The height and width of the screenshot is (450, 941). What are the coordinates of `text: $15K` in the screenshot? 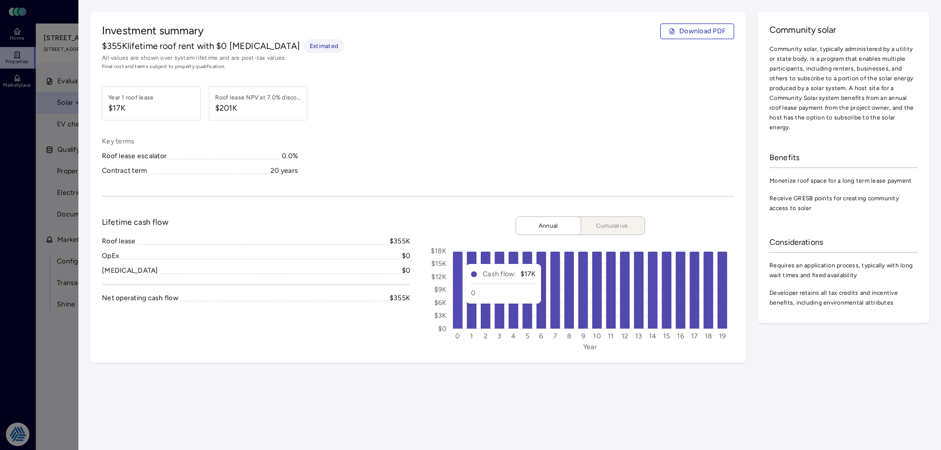 It's located at (439, 264).